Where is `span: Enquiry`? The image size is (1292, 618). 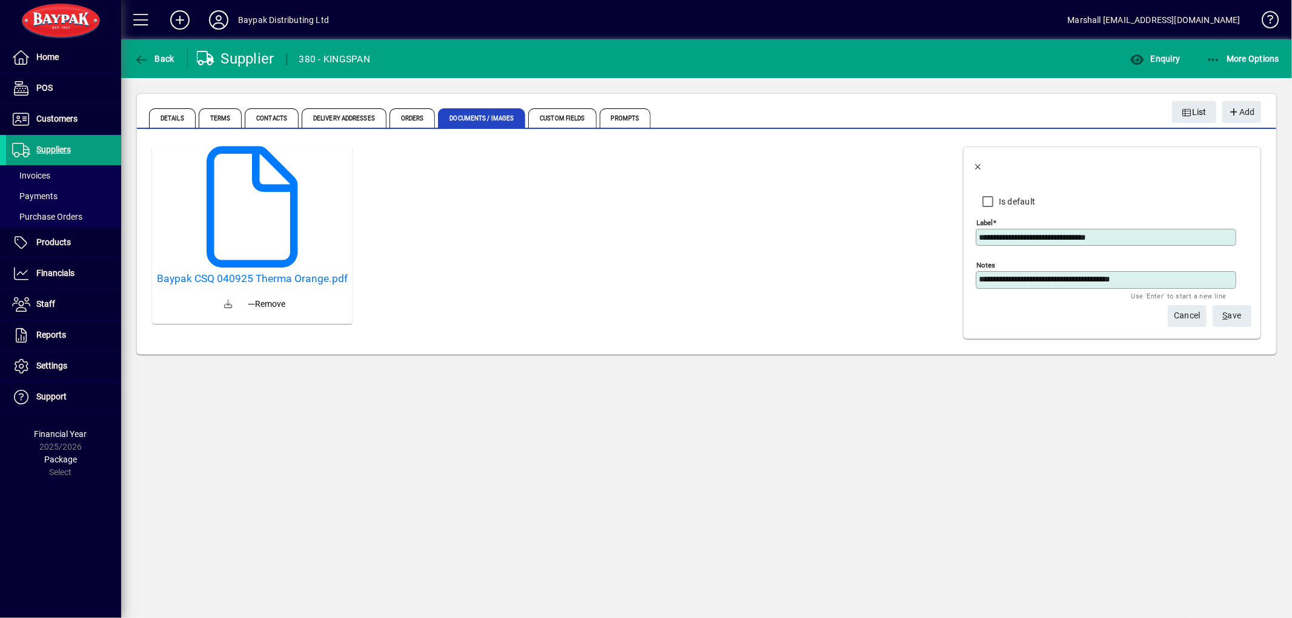
span: Enquiry is located at coordinates (1154, 59).